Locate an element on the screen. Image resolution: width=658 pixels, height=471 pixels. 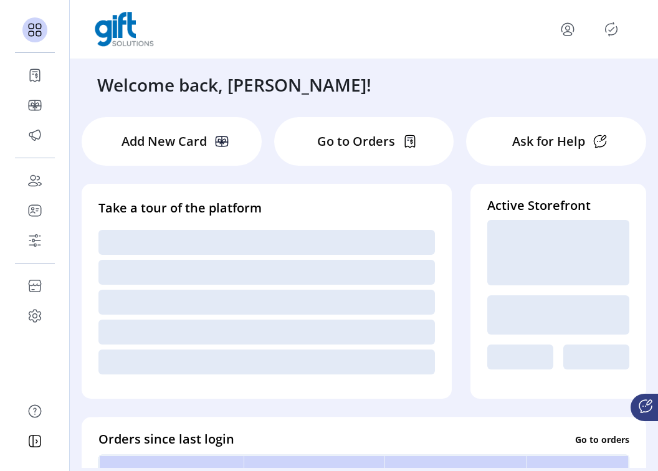
p: Go to orders is located at coordinates (602, 439).